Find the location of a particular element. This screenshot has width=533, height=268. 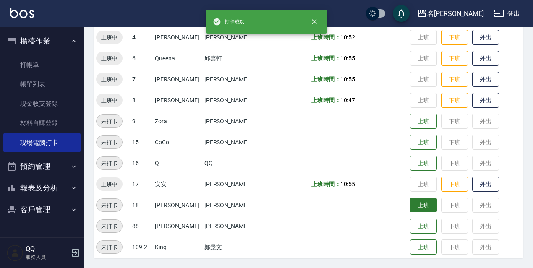

td: 18 is located at coordinates (141, 205).